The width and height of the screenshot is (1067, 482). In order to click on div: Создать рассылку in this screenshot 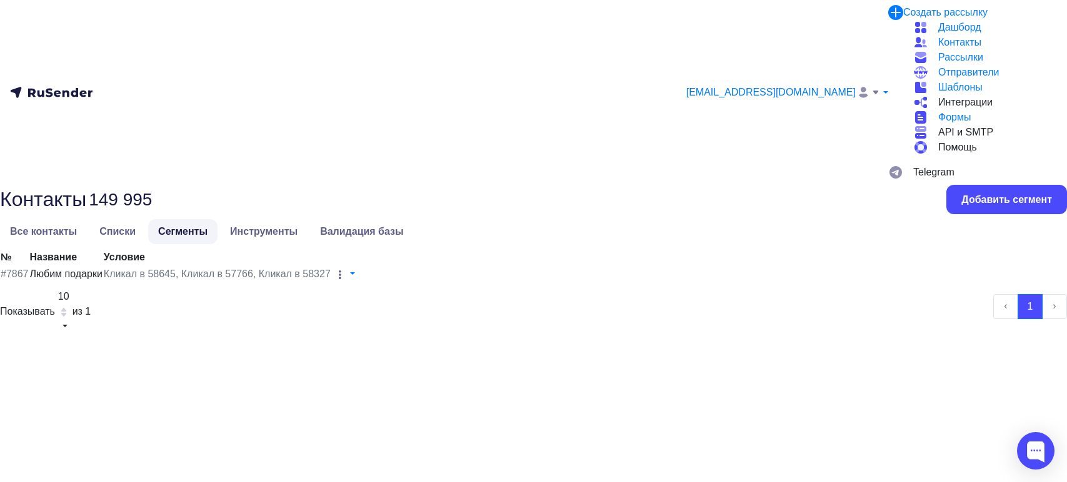, I will do `click(945, 12)`.